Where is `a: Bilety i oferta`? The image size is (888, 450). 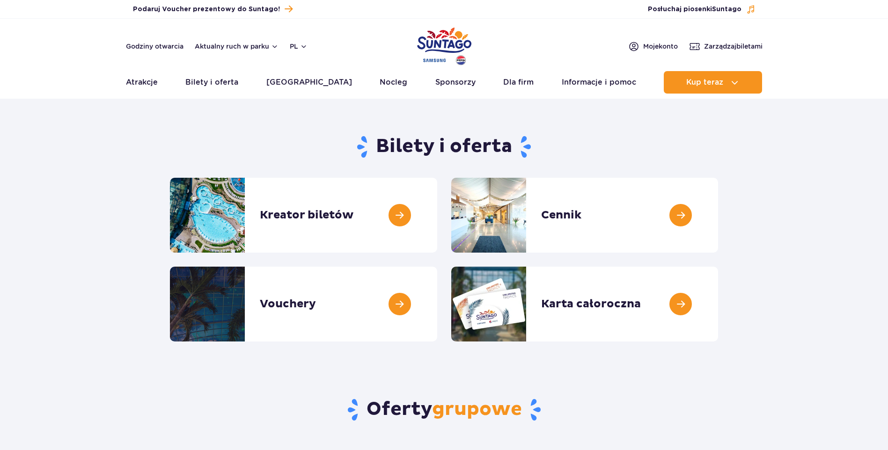
a: Bilety i oferta is located at coordinates (212, 82).